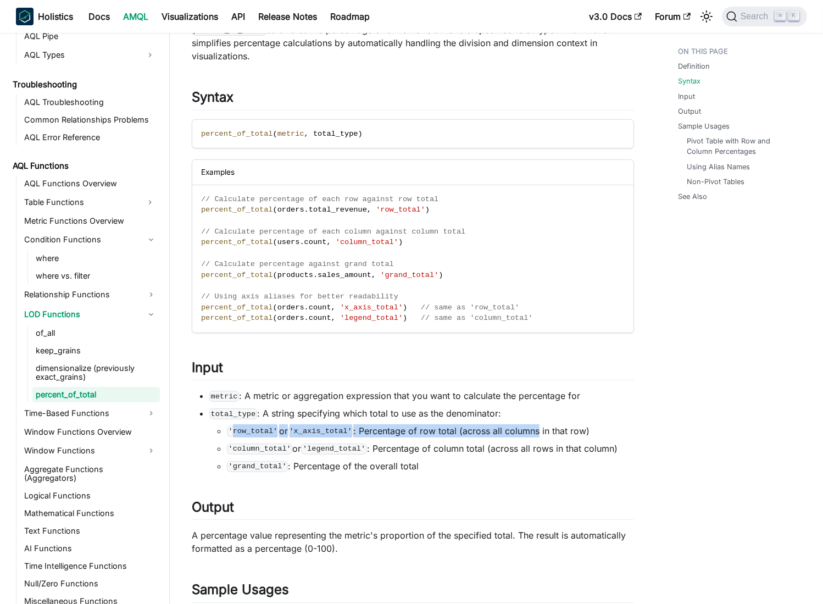 Image resolution: width=823 pixels, height=604 pixels. Describe the element at coordinates (718, 166) in the screenshot. I see `a: Using Alias Names` at that location.